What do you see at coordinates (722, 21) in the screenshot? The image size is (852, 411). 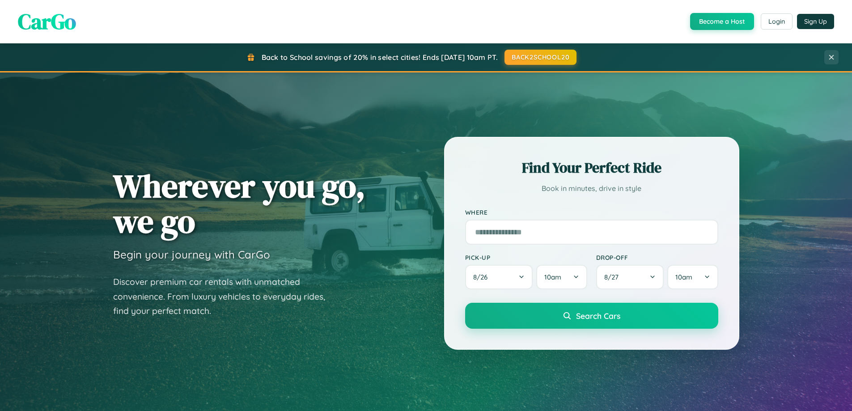 I see `button: Become a Host` at bounding box center [722, 21].